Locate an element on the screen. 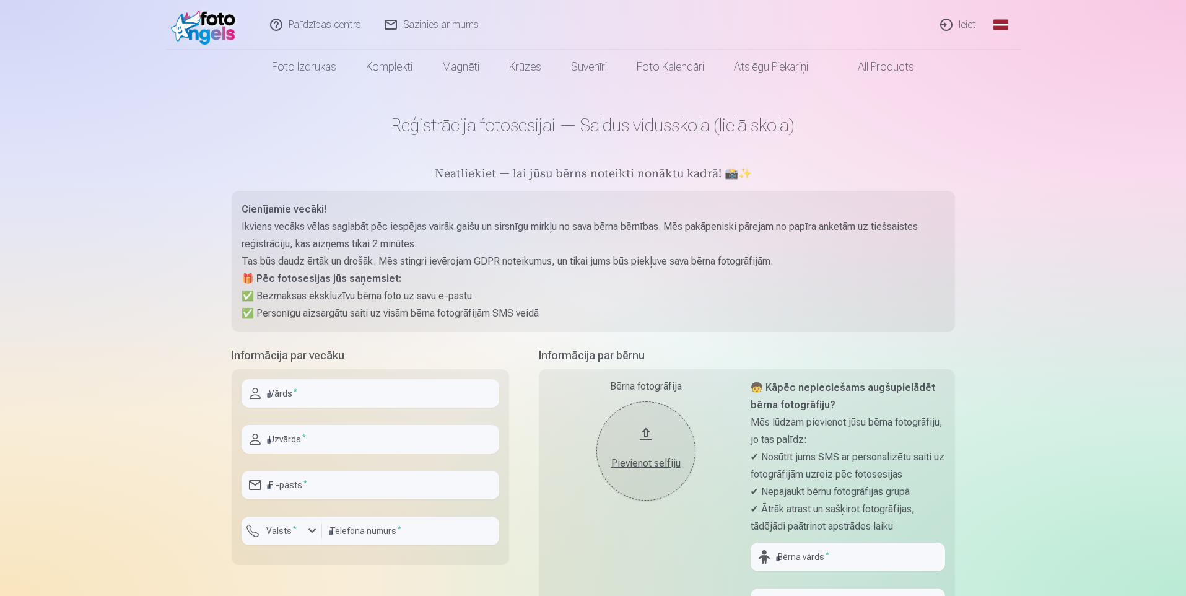 The width and height of the screenshot is (1186, 596). p: Tas būs daudz ērtāk un drošāk. Mēs stingri ievērojam GDPR noteikumus, un tikai jums būs piekļuve ... is located at coordinates (593, 261).